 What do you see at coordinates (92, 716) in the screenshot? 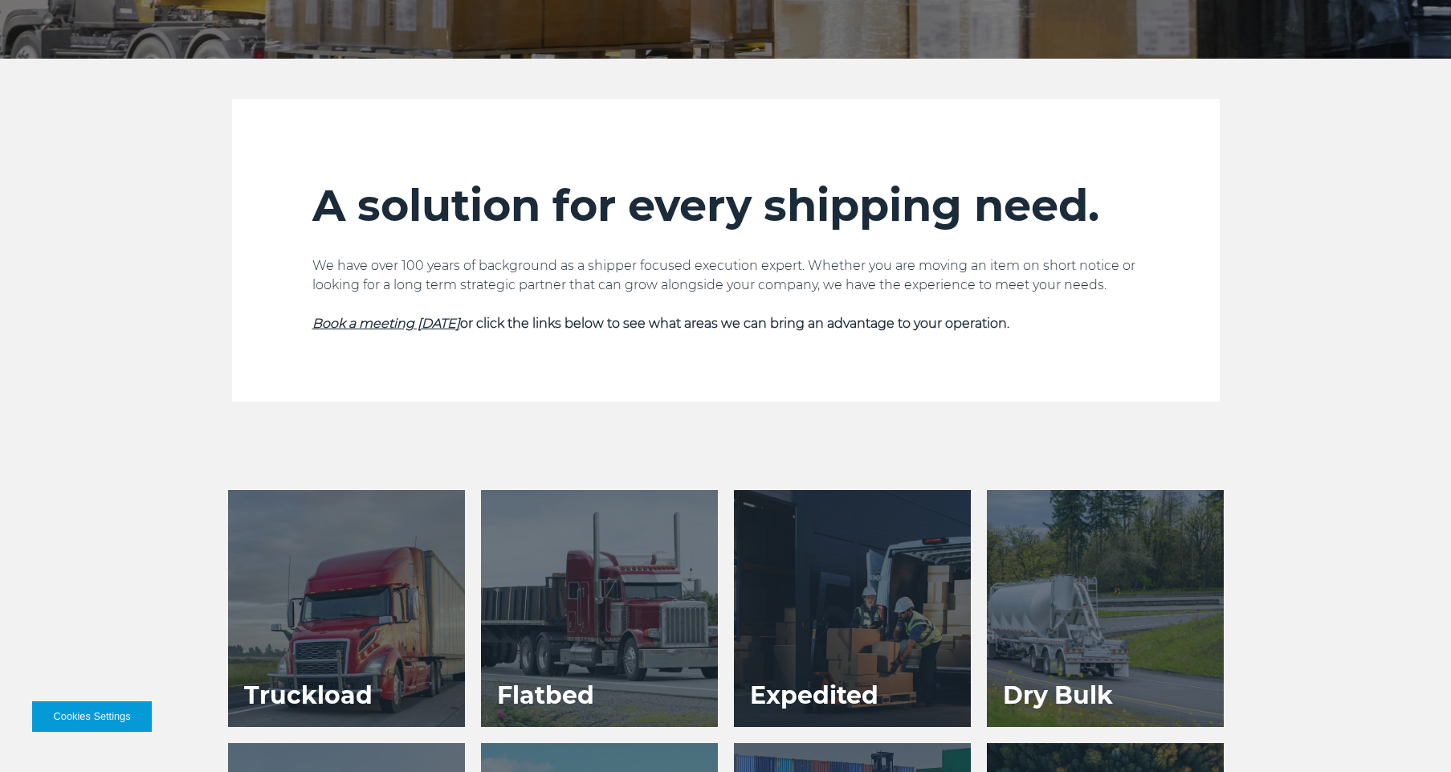
I see `button: Cookies Settings` at bounding box center [92, 716].